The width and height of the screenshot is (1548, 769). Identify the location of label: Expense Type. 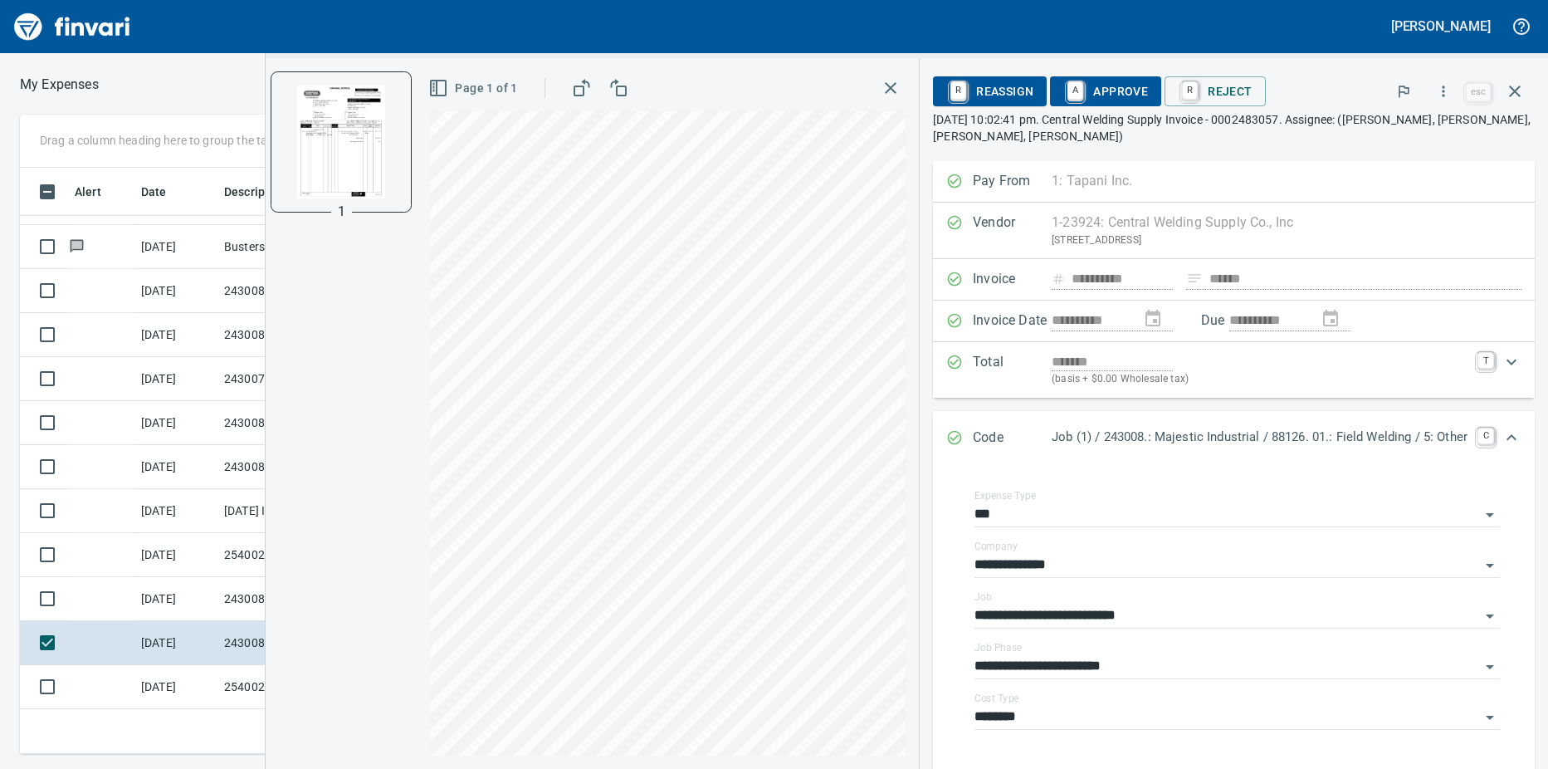
(1005, 496).